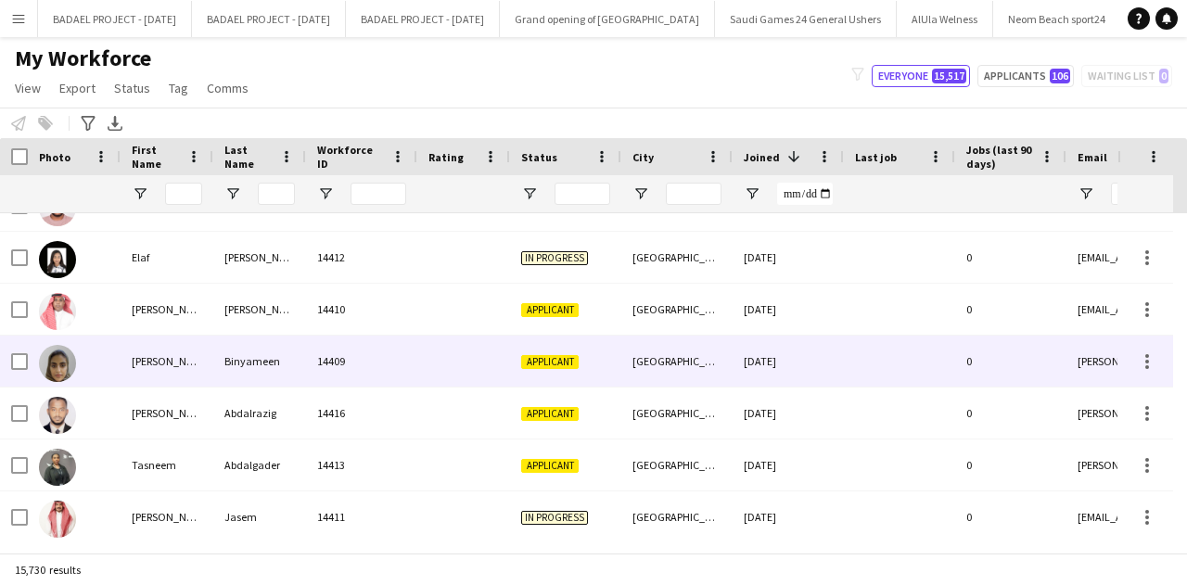 Image resolution: width=1187 pixels, height=585 pixels. I want to click on div: 14409, so click(362, 361).